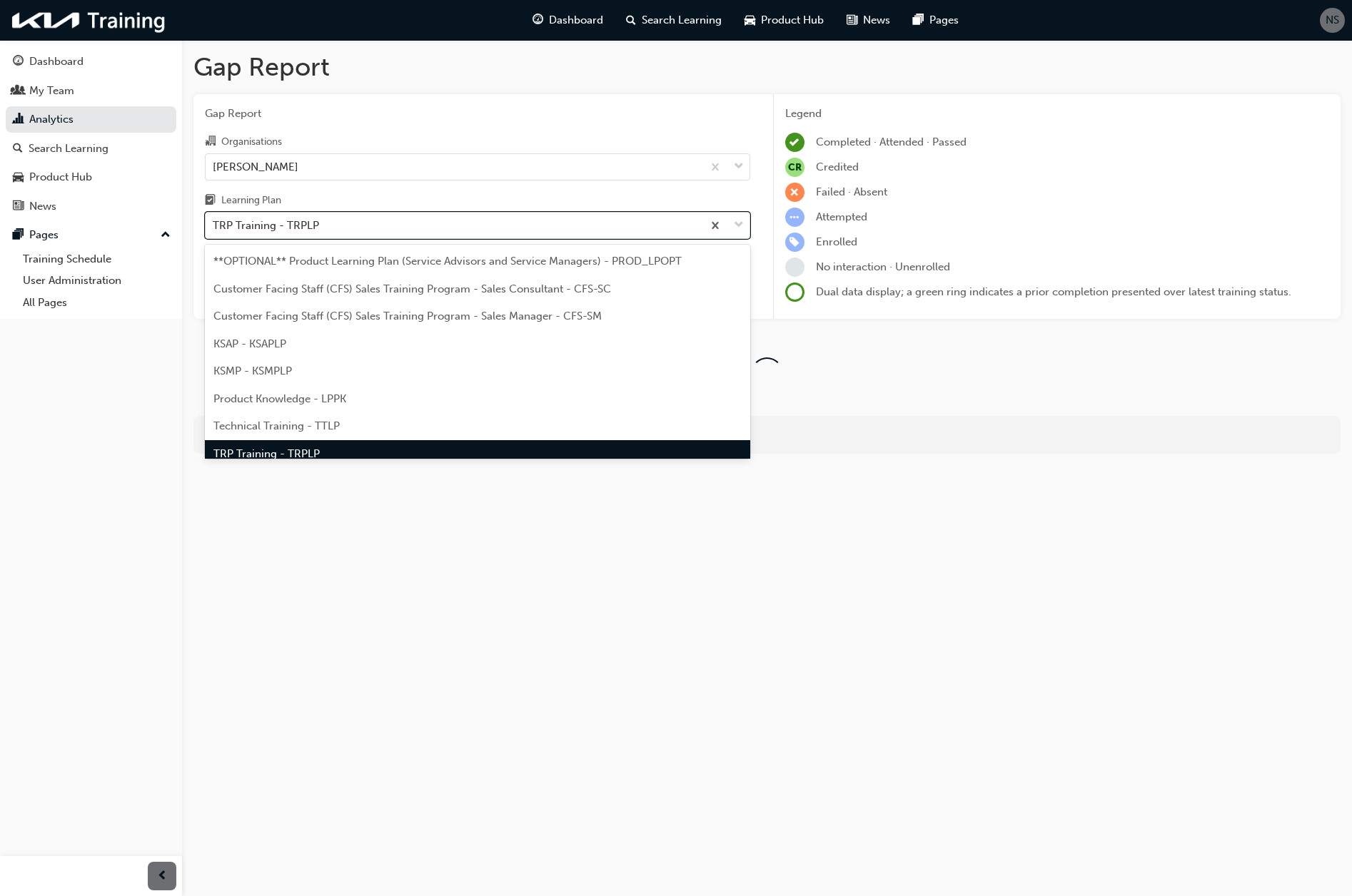  What do you see at coordinates (91, 206) in the screenshot?
I see `a: News` at bounding box center [91, 206].